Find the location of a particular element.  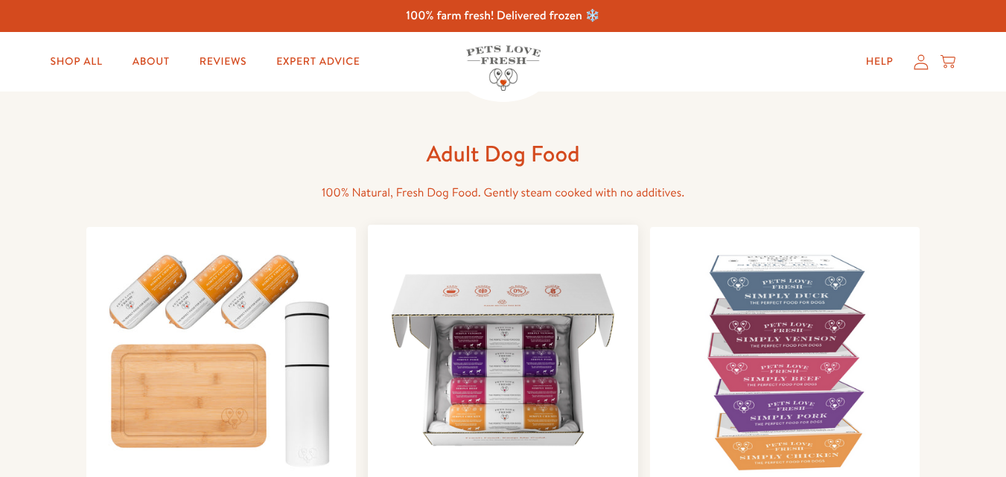

a: Expert Advice is located at coordinates (318, 62).